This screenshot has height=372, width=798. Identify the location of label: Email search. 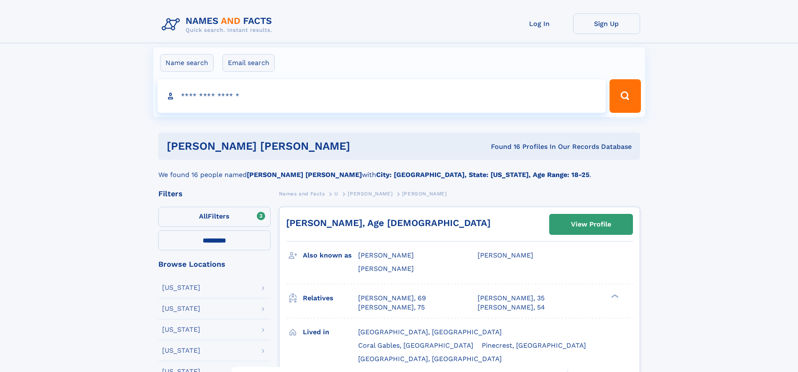
(249, 63).